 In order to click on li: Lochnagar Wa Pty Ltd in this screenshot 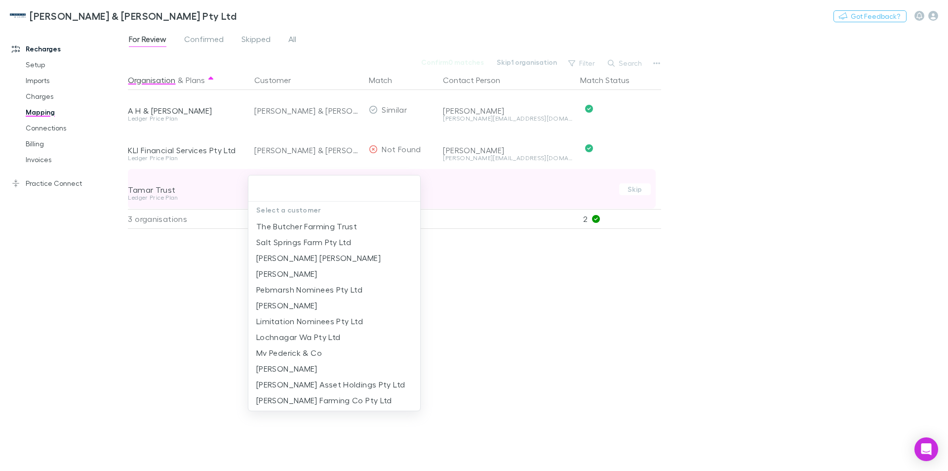, I will do `click(334, 337)`.